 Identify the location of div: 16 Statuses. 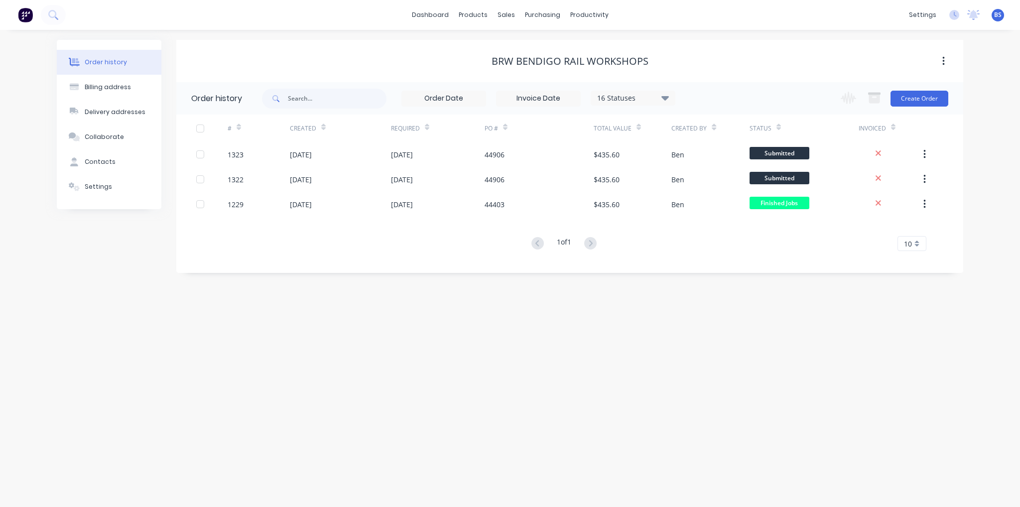
(633, 98).